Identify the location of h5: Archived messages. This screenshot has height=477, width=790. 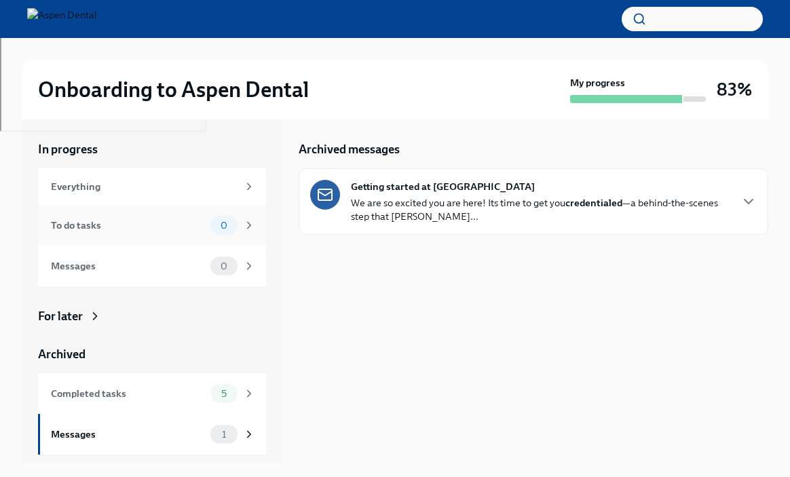
(349, 149).